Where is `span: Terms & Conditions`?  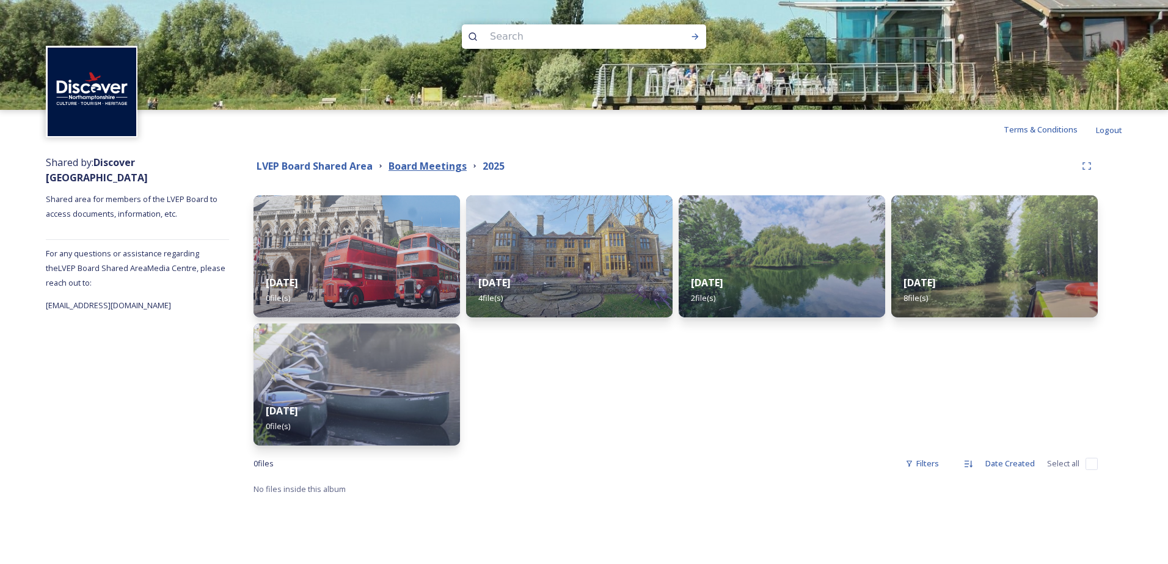
span: Terms & Conditions is located at coordinates (1040, 129).